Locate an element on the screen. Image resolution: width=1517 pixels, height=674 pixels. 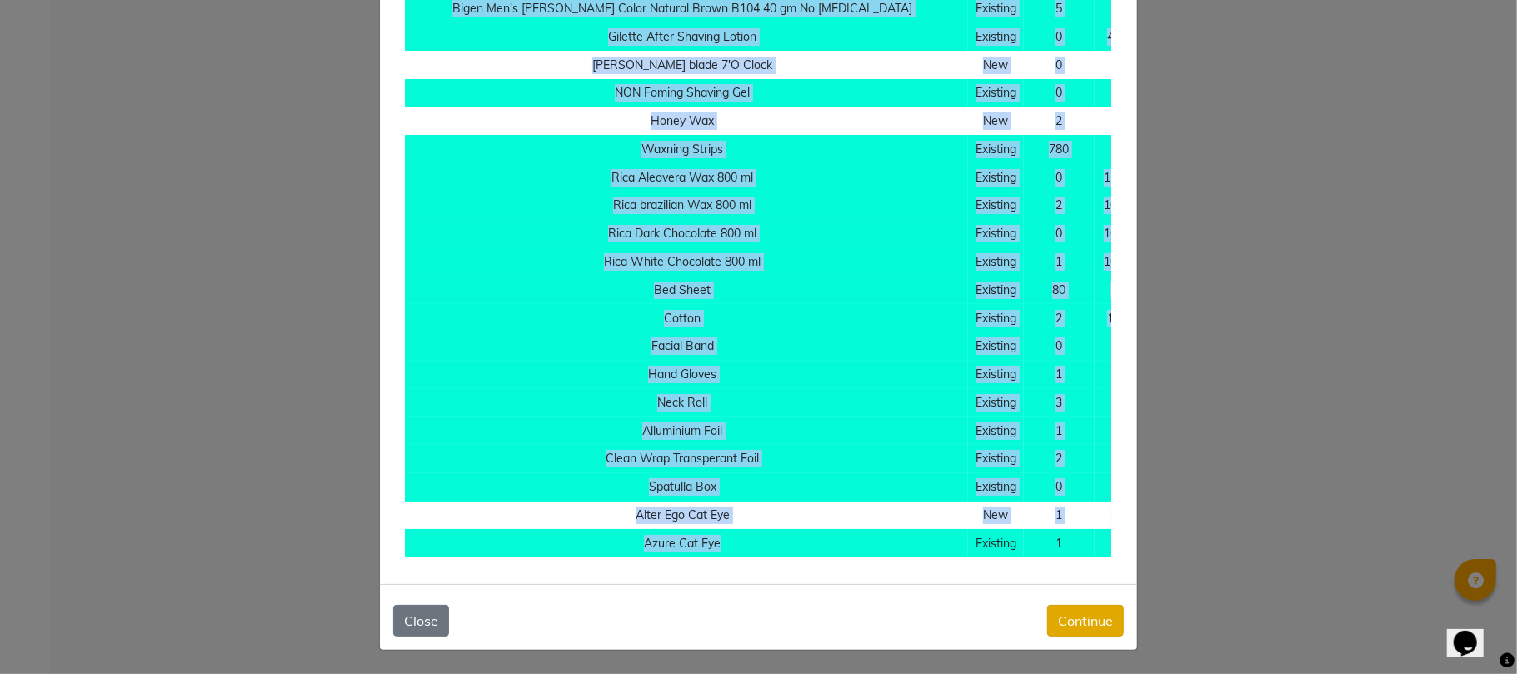
td: Hand Gloves is located at coordinates (682, 375).